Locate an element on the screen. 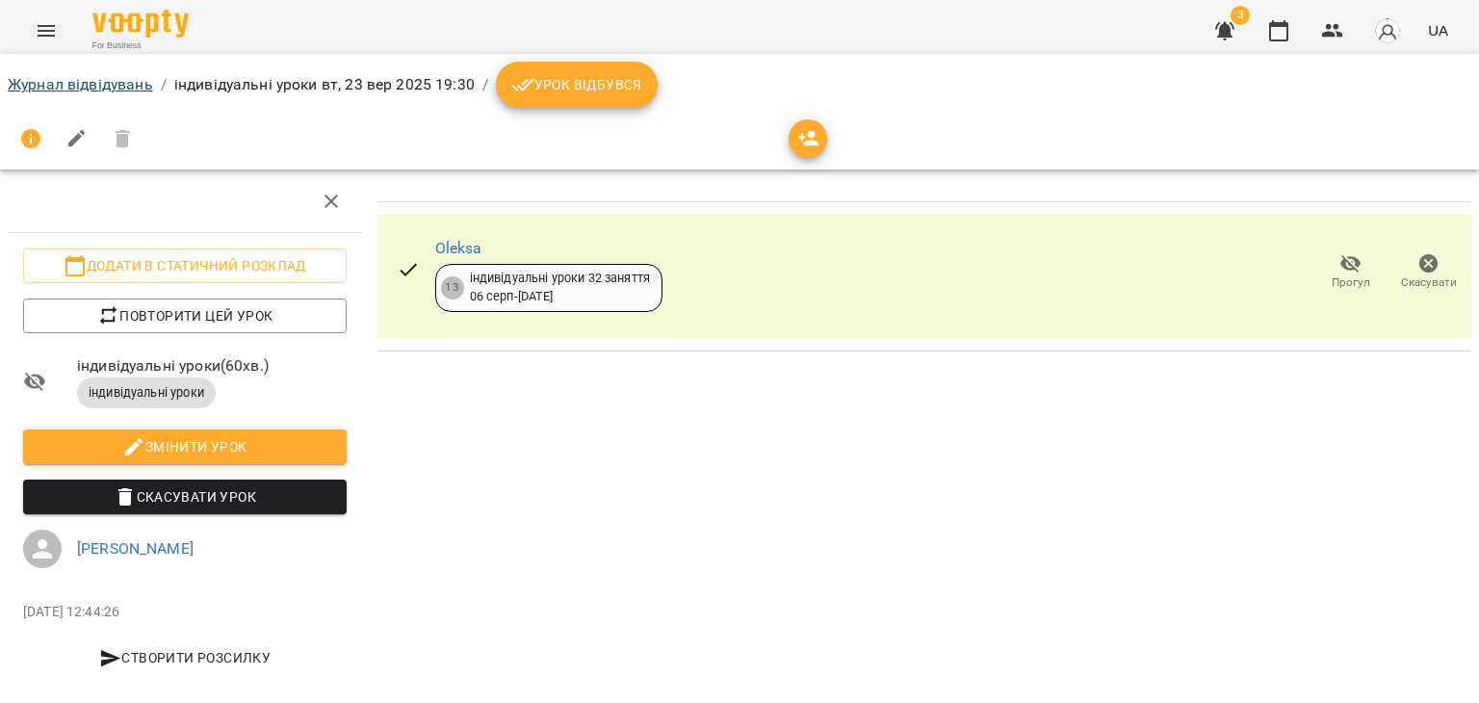 The width and height of the screenshot is (1479, 703). button: Додати в статичний розклад is located at coordinates (185, 266).